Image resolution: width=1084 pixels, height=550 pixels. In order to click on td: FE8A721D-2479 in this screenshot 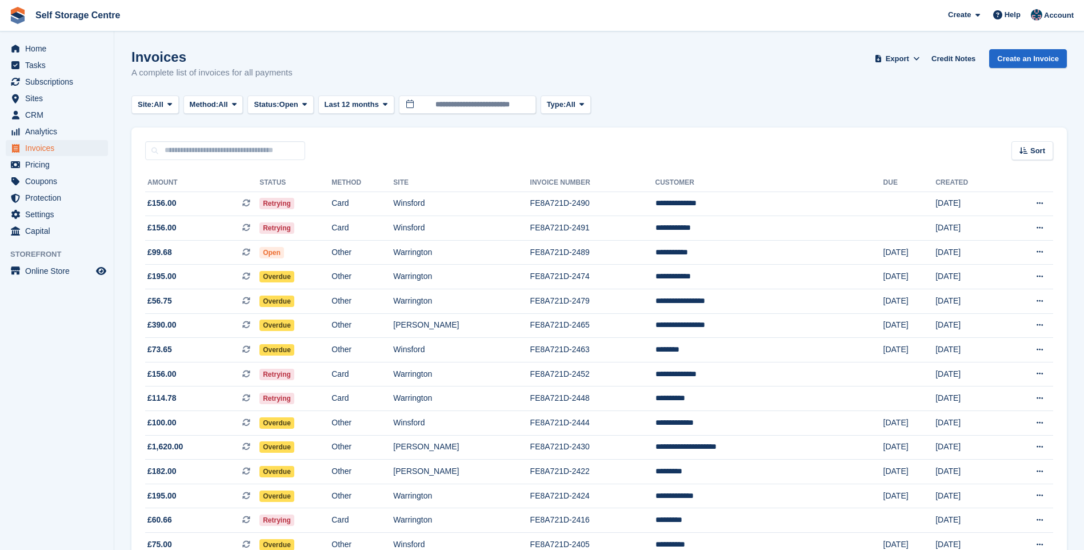, I will do `click(592, 301)`.